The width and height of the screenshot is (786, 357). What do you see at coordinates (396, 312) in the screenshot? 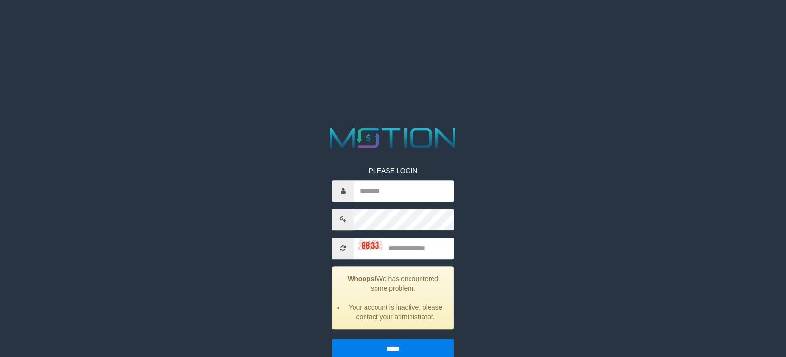
I see `li: Your account is inactive, please contact your administrator.` at bounding box center [396, 312].